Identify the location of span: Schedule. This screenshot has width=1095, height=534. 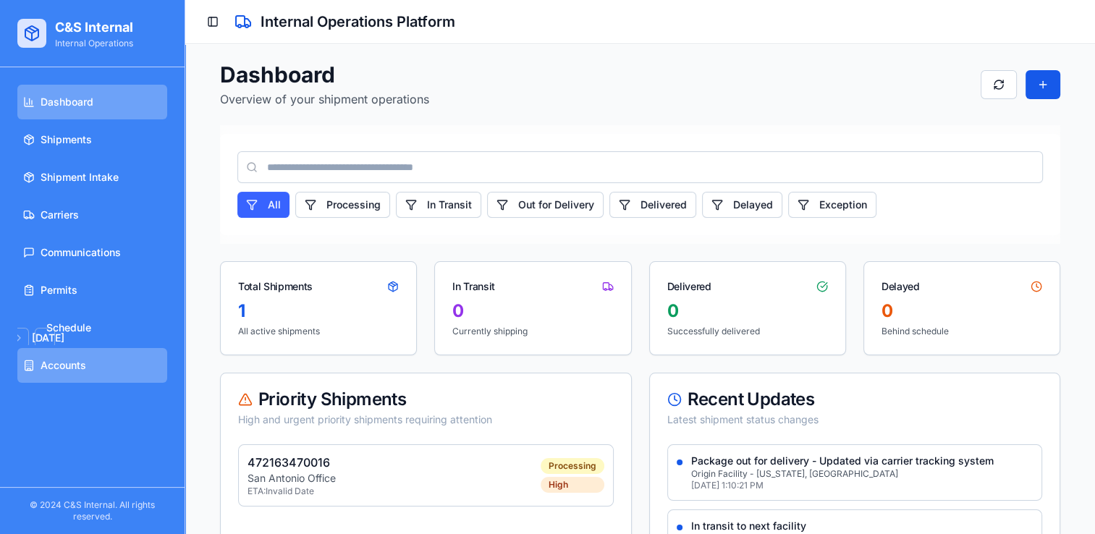
(69, 328).